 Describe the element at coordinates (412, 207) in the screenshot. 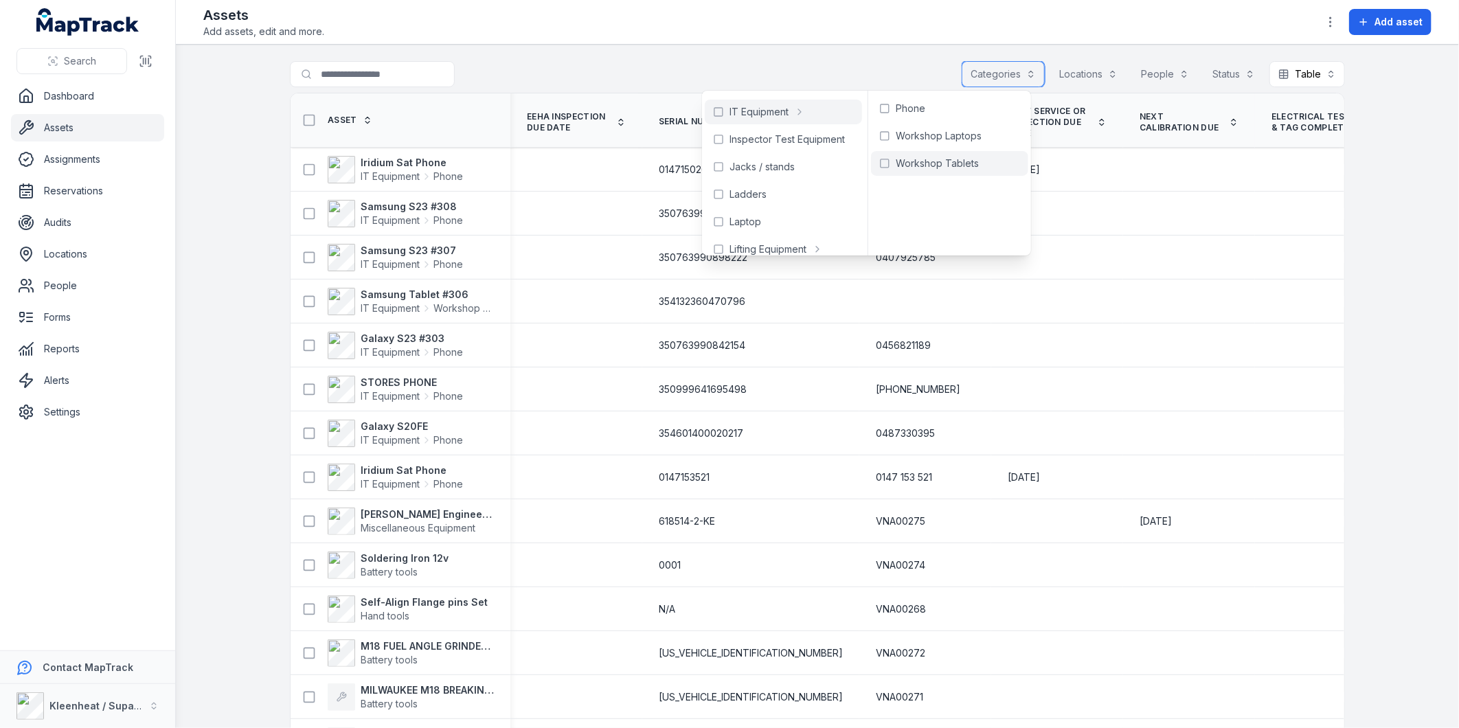

I see `strong: Samsung S23 #308` at that location.